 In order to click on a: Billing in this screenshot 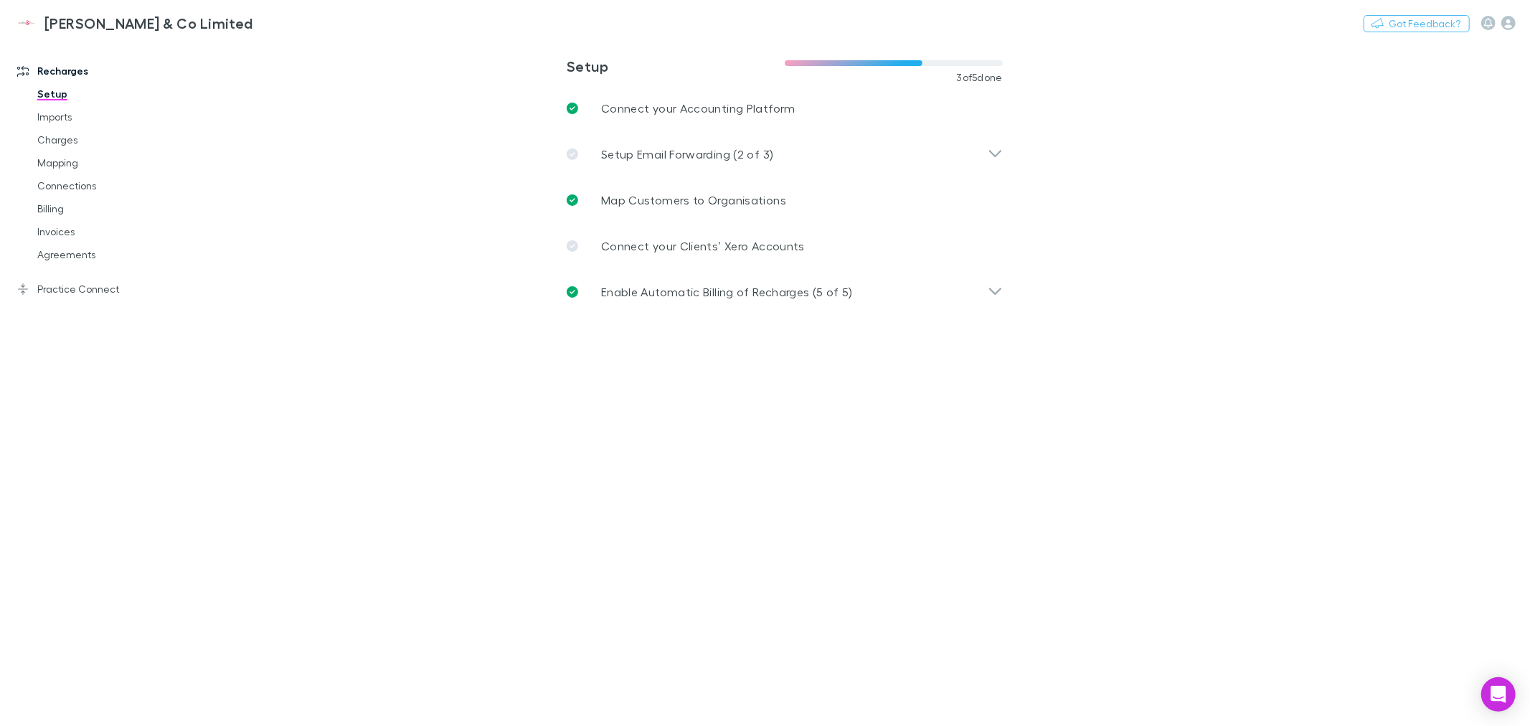, I will do `click(110, 209)`.